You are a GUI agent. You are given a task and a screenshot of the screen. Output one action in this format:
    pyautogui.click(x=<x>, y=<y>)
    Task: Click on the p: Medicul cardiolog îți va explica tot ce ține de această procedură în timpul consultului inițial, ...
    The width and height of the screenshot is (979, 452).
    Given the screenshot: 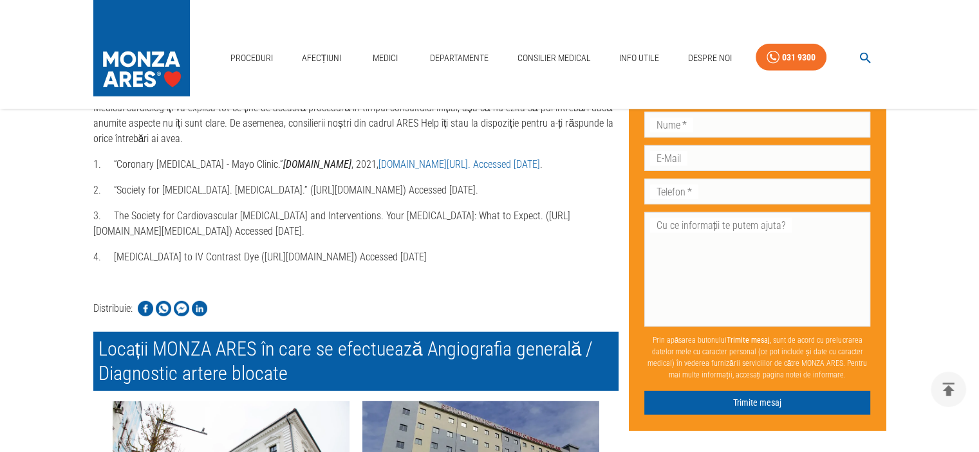 What is the action you would take?
    pyautogui.click(x=356, y=124)
    